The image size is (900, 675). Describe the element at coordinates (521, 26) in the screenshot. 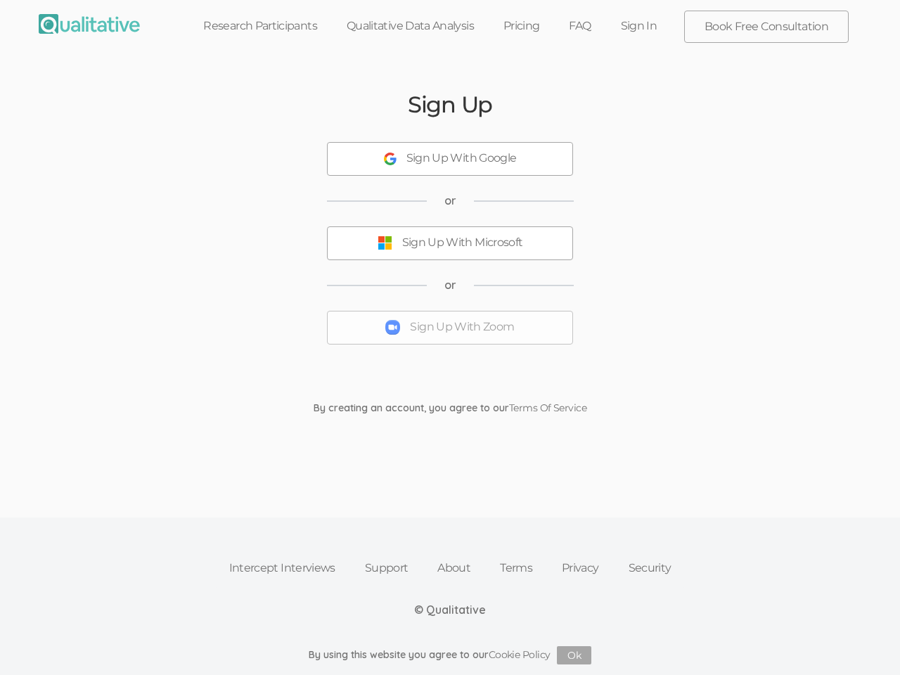

I see `a: Pricing` at that location.